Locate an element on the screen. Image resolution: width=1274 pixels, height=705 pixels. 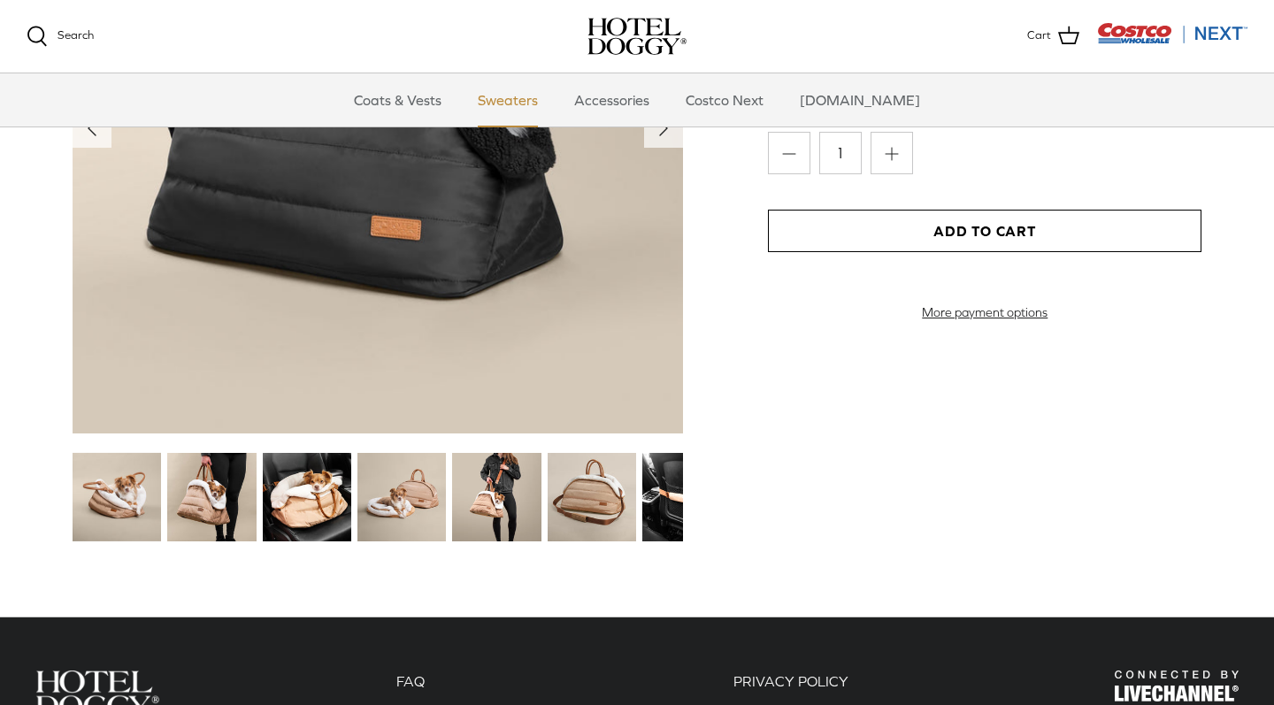
a: Coats & Vests is located at coordinates (397, 100).